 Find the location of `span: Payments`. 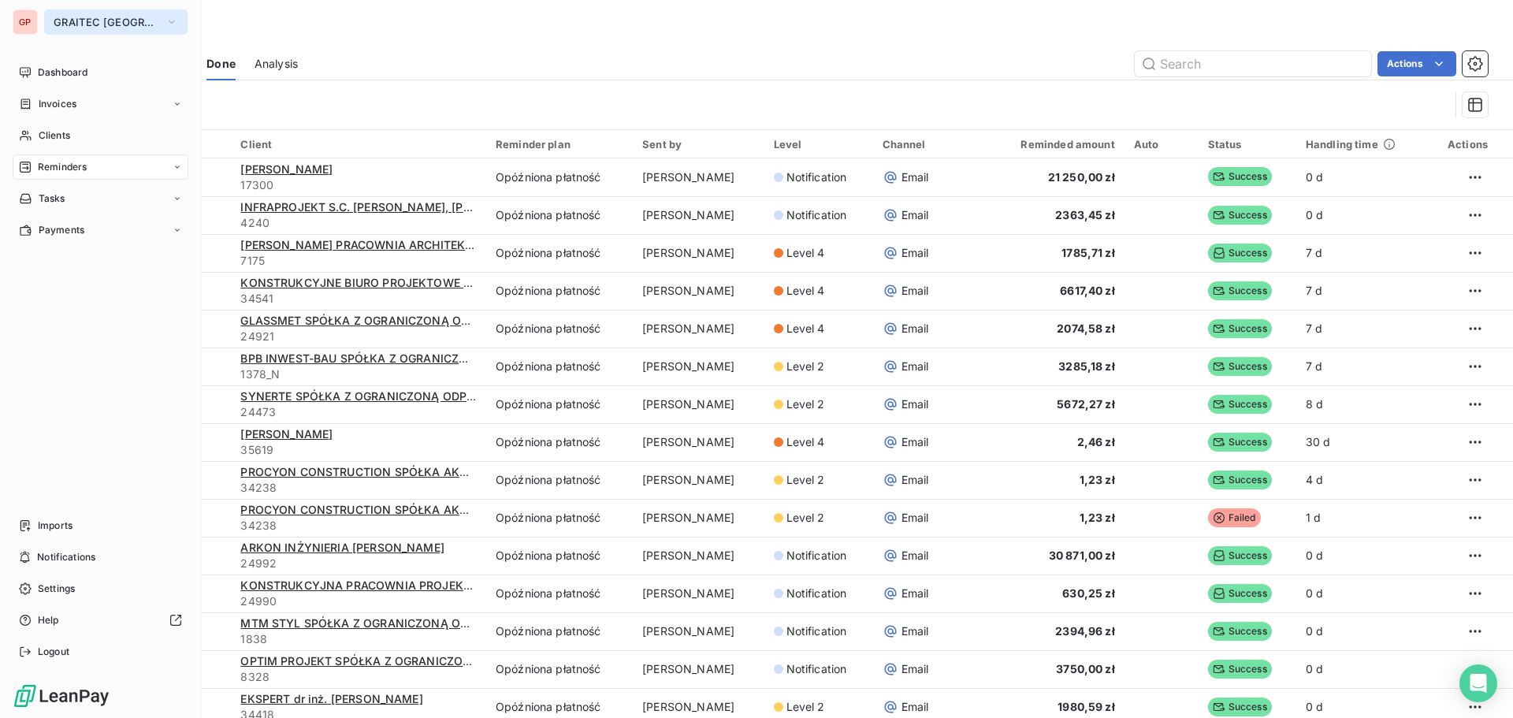

span: Payments is located at coordinates (61, 230).